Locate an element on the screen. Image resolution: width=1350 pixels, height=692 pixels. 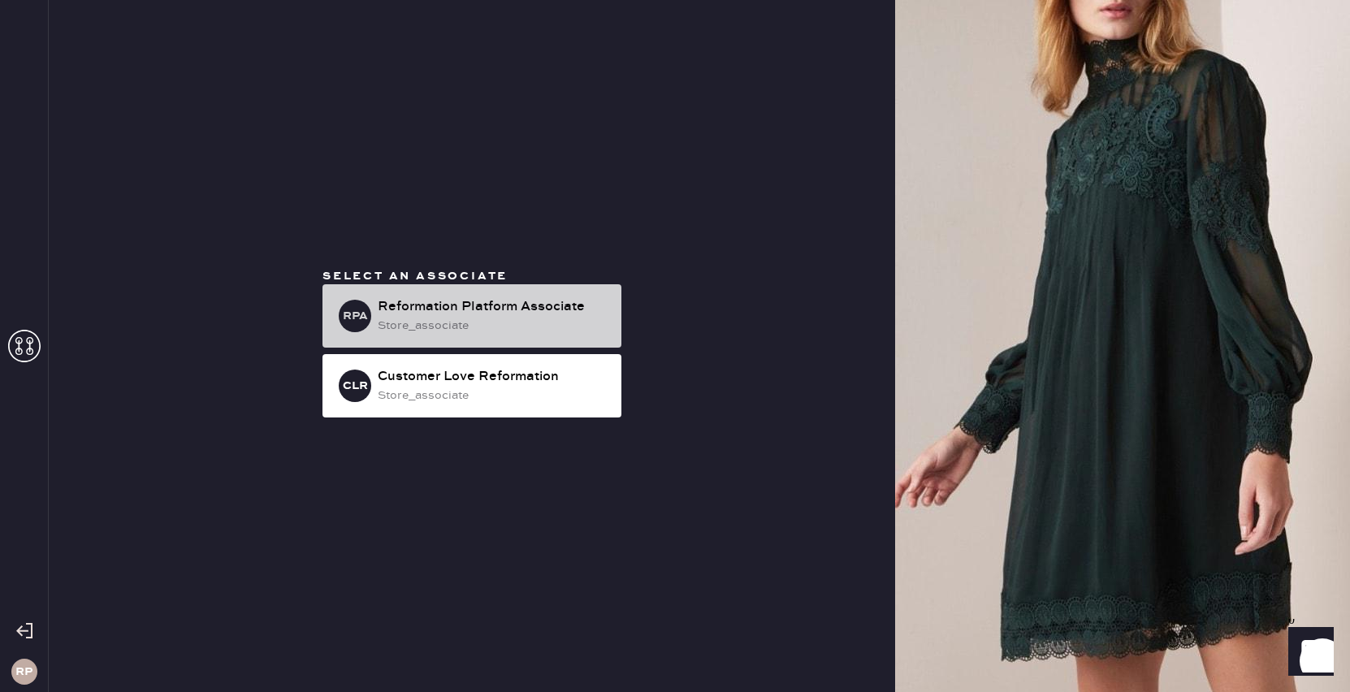
span: Select an associate is located at coordinates (415, 276).